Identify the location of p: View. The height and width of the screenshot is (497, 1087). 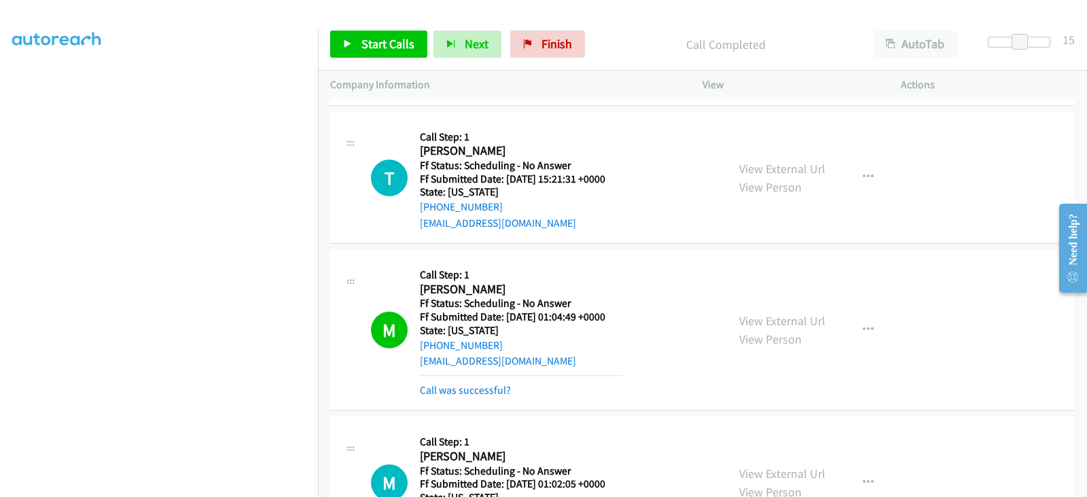
(789, 85).